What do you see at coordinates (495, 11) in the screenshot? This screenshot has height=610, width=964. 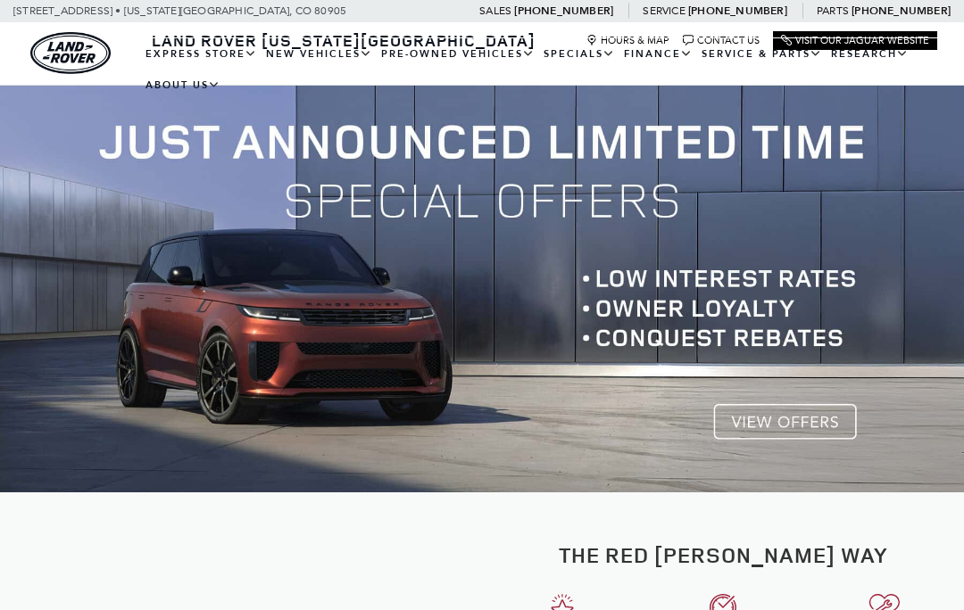 I see `span: Sales` at bounding box center [495, 11].